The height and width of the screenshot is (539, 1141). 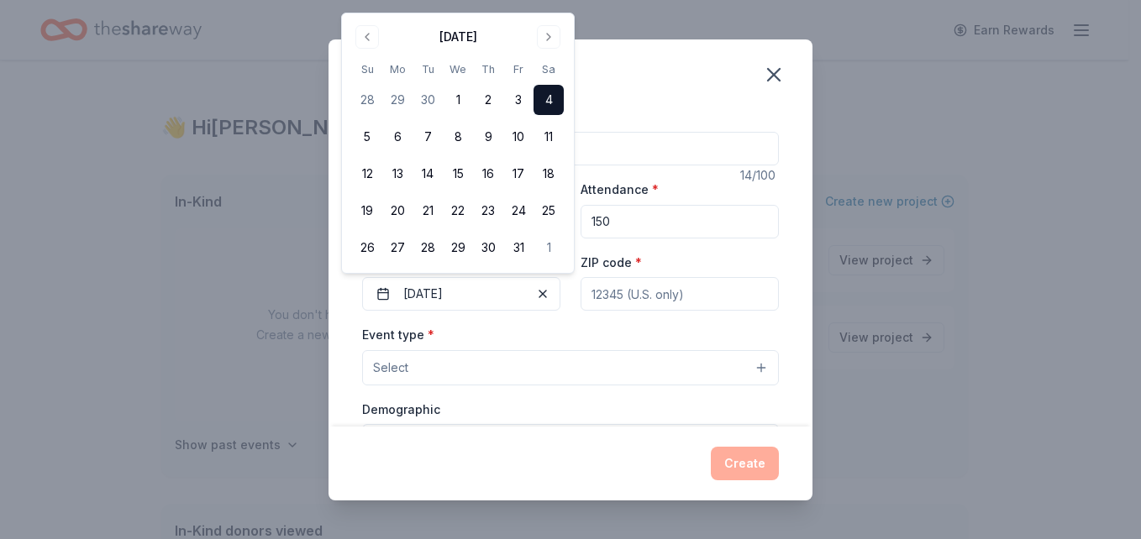 What do you see at coordinates (549, 37) in the screenshot?
I see `button: Go to next month` at bounding box center [549, 37].